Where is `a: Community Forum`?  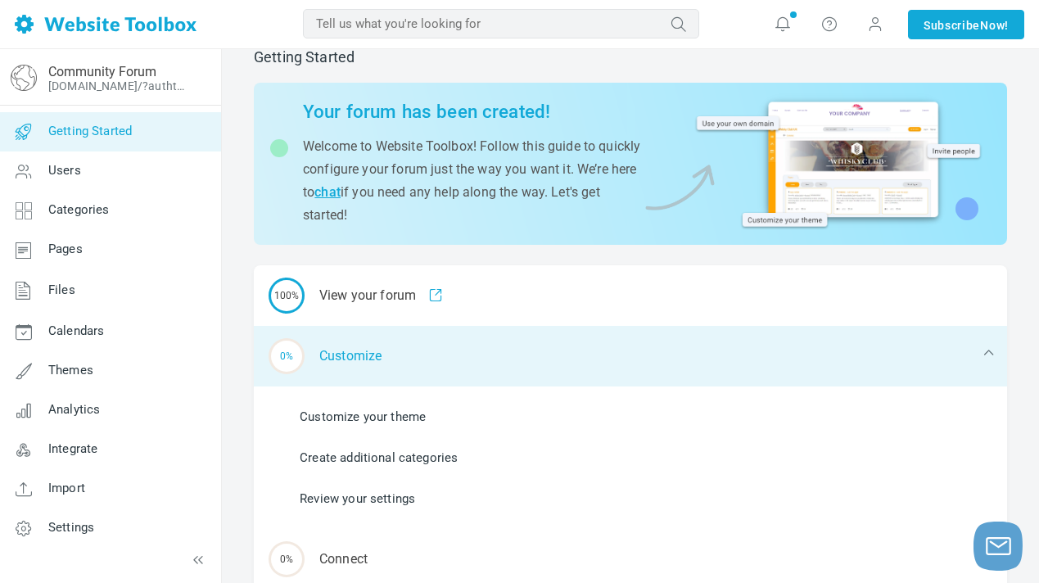
a: Community Forum is located at coordinates (102, 71).